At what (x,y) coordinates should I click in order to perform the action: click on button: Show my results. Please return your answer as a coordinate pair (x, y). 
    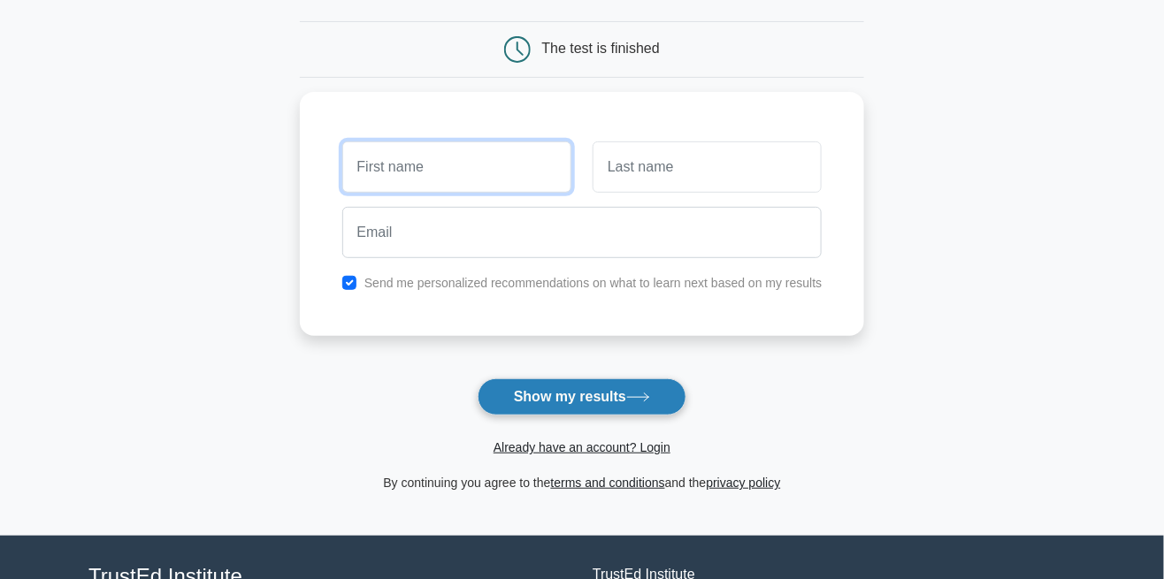
    Looking at the image, I should click on (582, 397).